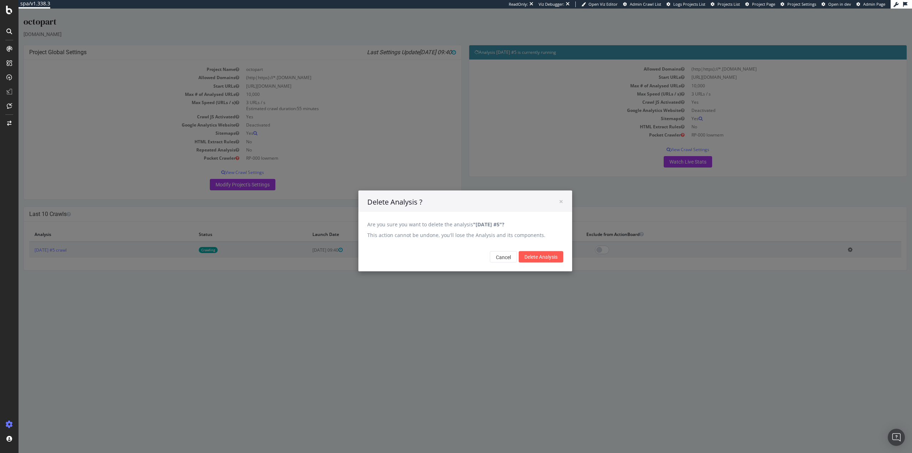 The width and height of the screenshot is (912, 453). What do you see at coordinates (447, 193) in the screenshot?
I see `h4: Delete Analysis ?` at bounding box center [447, 193].